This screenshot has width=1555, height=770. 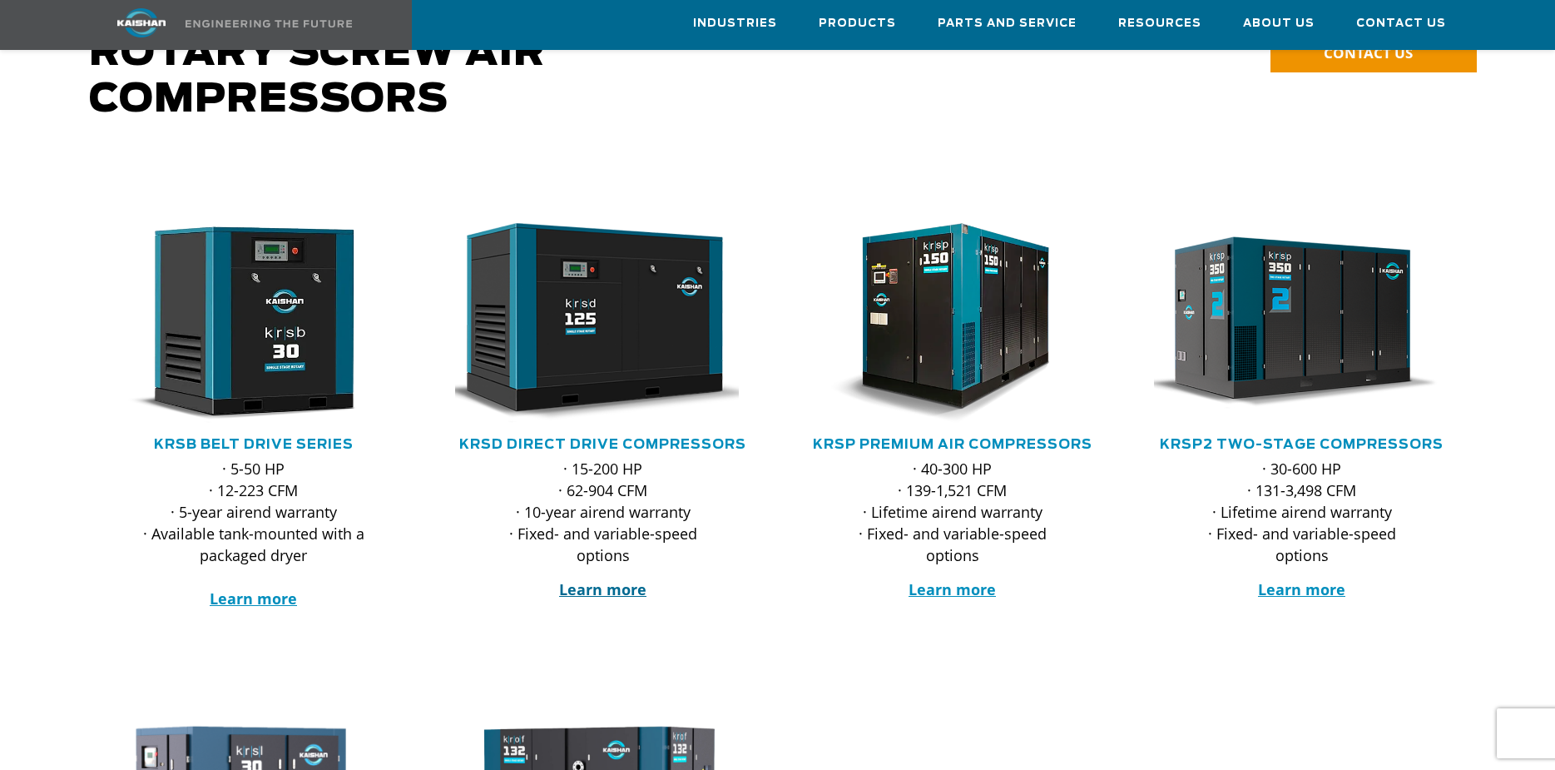 I want to click on a: KRSB Belt Drive Series, so click(x=254, y=444).